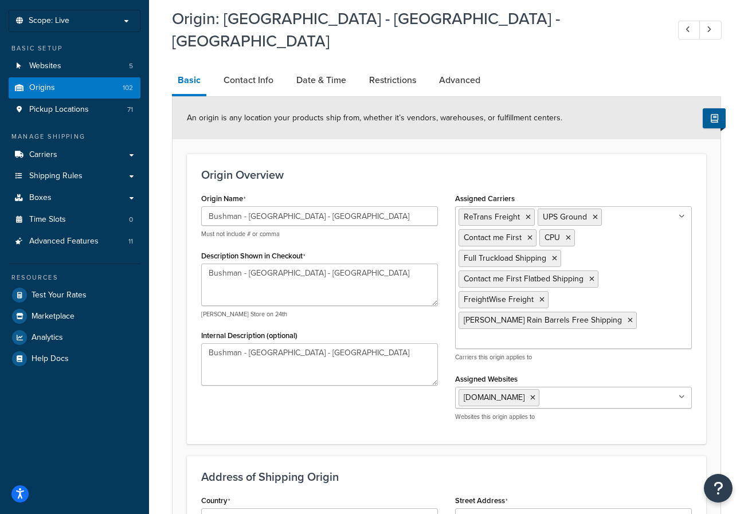 Image resolution: width=744 pixels, height=514 pixels. Describe the element at coordinates (392, 80) in the screenshot. I see `a: Restrictions` at that location.